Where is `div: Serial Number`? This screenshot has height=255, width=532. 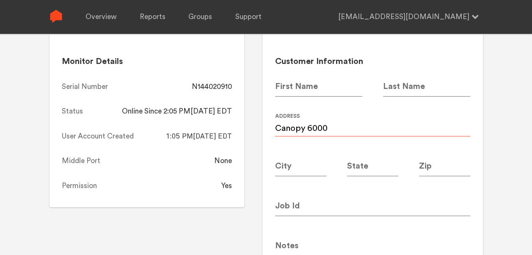 div: Serial Number is located at coordinates (85, 87).